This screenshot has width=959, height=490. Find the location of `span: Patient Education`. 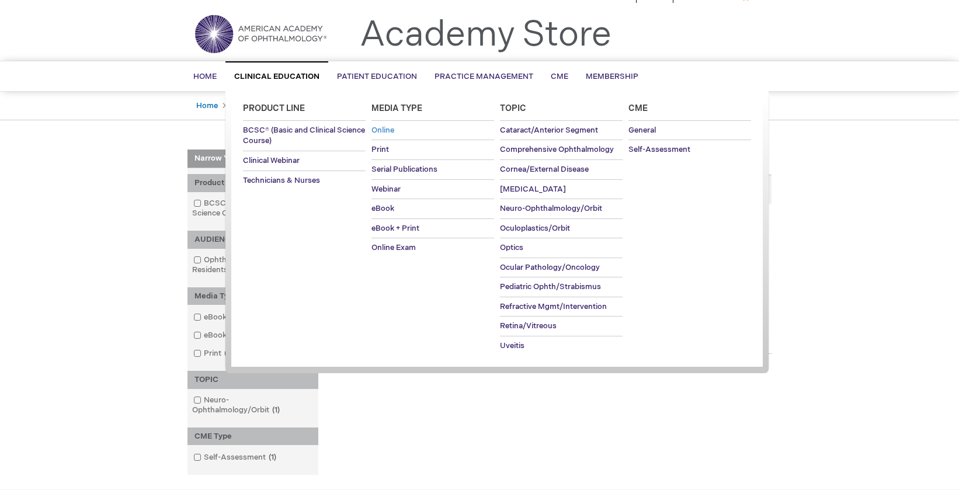

span: Patient Education is located at coordinates (377, 76).